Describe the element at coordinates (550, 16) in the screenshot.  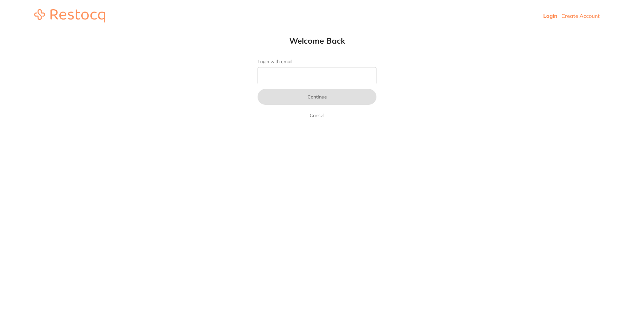
I see `a: Login` at that location.